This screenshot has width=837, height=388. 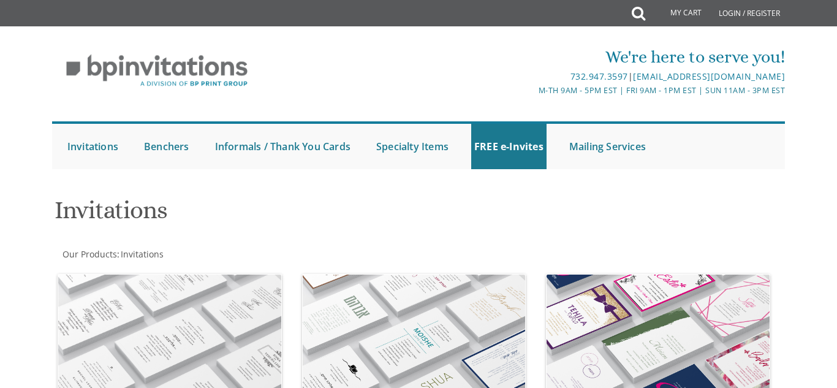 I want to click on a: Specialty Items, so click(x=412, y=146).